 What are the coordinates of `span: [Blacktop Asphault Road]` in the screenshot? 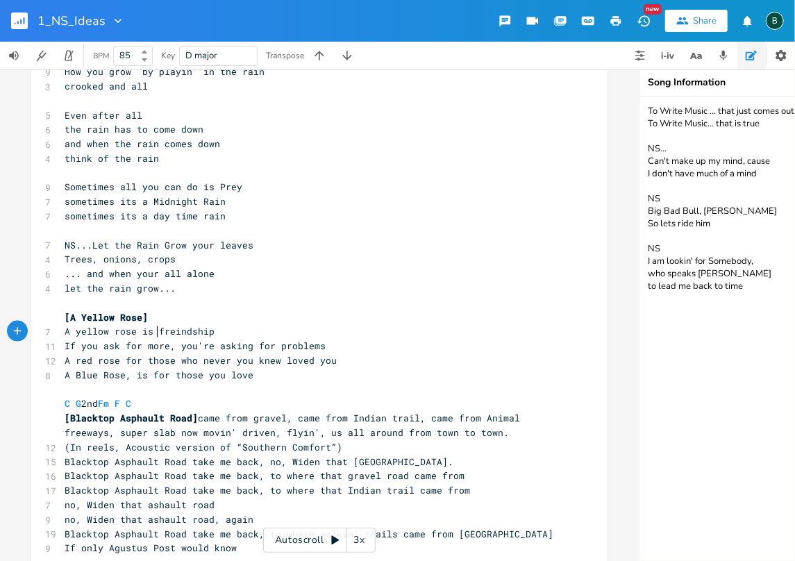 It's located at (131, 418).